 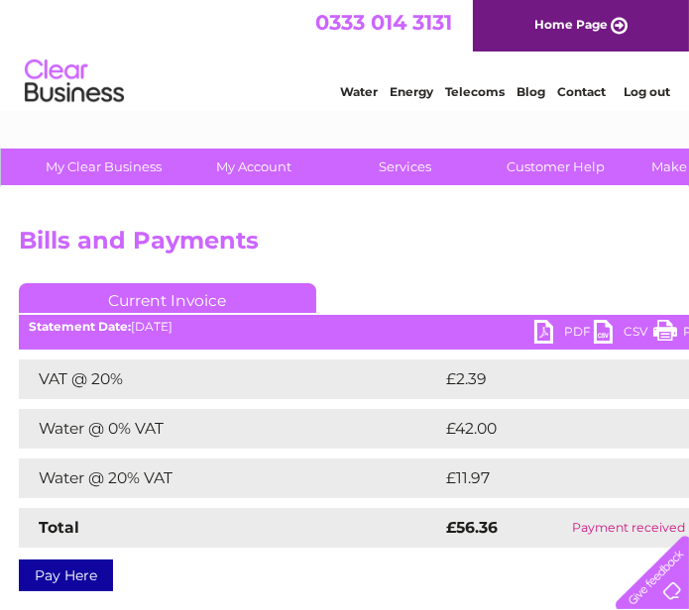 I want to click on a: My Account, so click(x=254, y=166).